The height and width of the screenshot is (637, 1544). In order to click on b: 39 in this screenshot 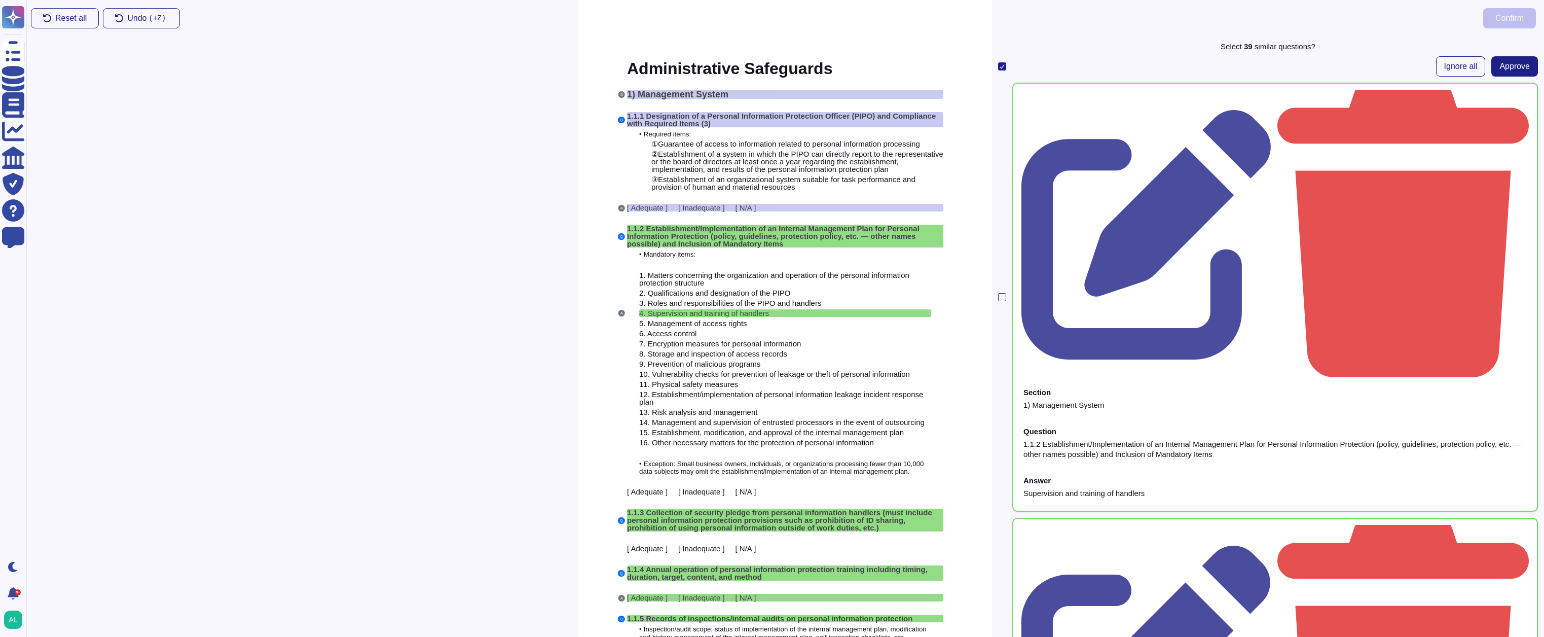, I will do `click(1248, 46)`.